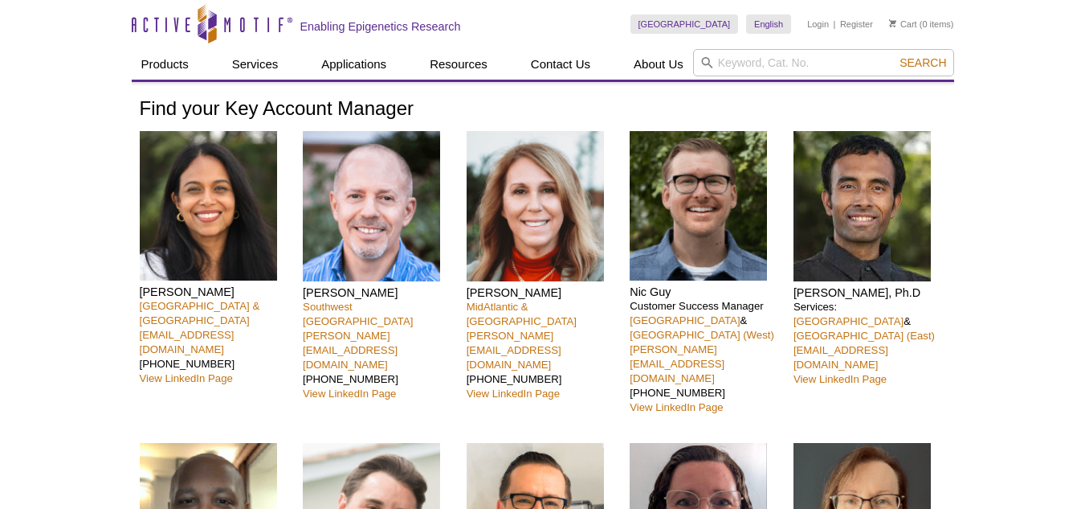 This screenshot has width=1085, height=509. I want to click on button: Search, so click(923, 63).